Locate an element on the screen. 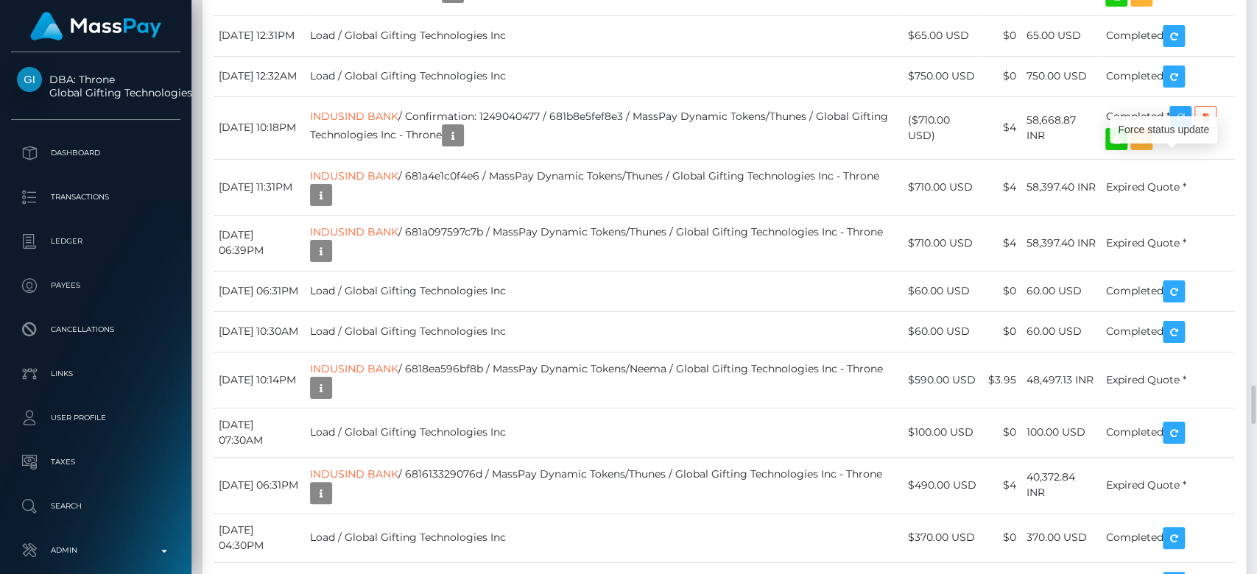 The height and width of the screenshot is (574, 1257). p: Cancellations is located at coordinates (96, 330).